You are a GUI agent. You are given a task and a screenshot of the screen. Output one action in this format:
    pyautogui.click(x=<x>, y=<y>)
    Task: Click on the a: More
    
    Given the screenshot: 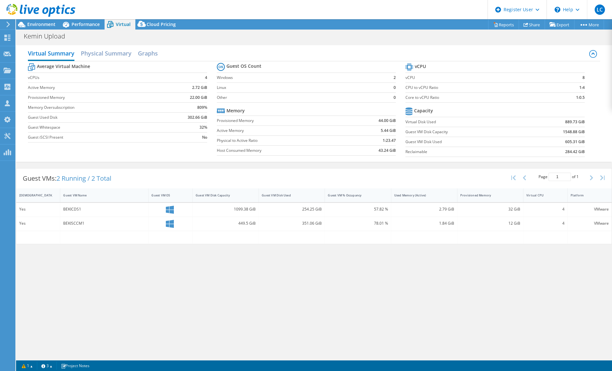 What is the action you would take?
    pyautogui.click(x=589, y=24)
    